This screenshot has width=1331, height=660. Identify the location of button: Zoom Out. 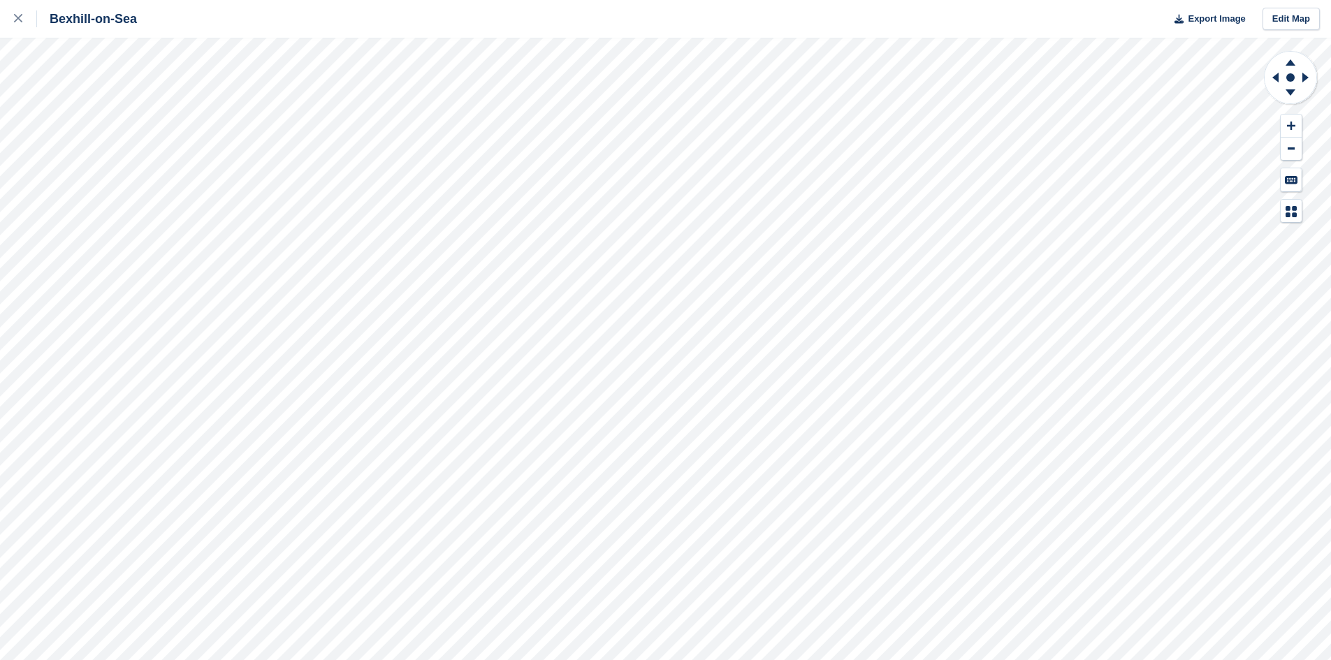
(1291, 149).